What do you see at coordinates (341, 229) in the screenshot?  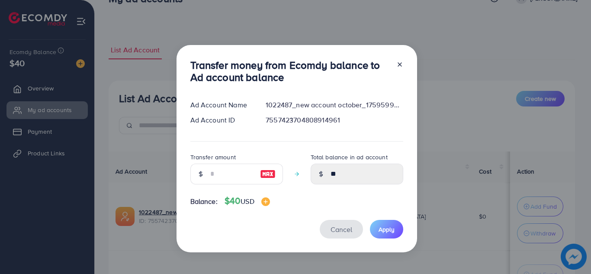 I see `span: Cancel` at bounding box center [341, 229].